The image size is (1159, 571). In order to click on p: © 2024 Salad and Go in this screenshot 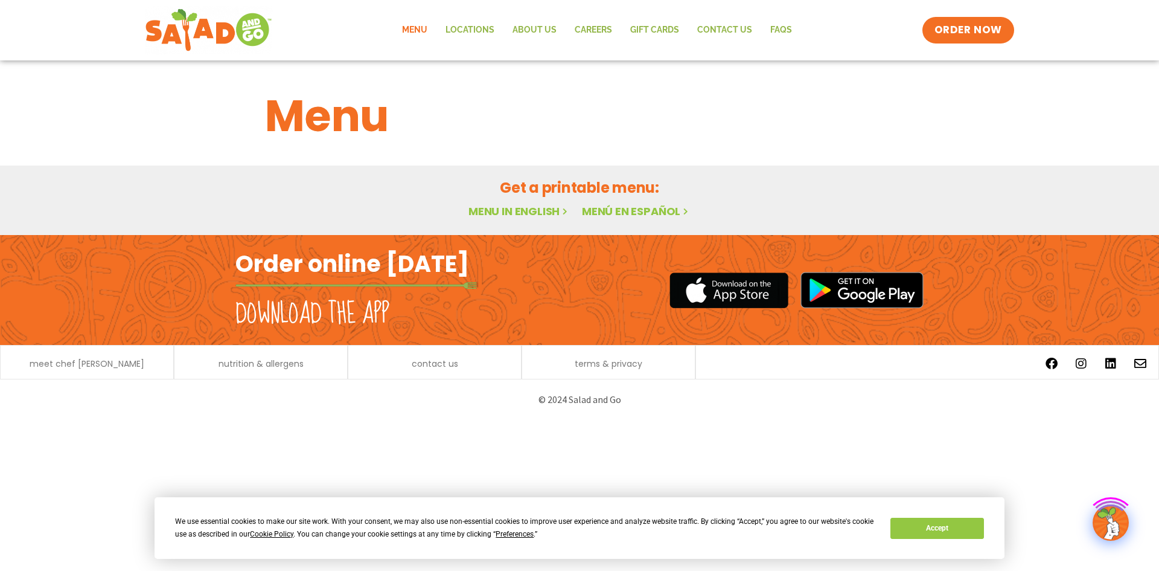, I will do `click(580, 399)`.